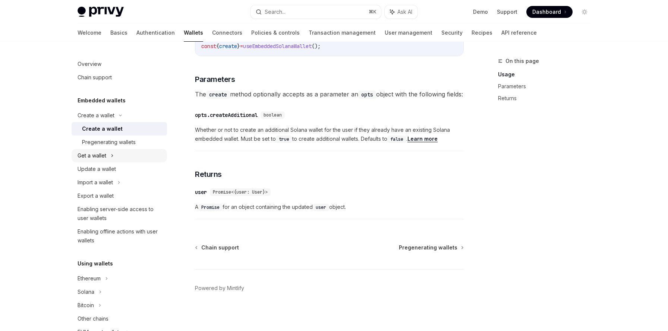 This screenshot has width=668, height=331. Describe the element at coordinates (95, 196) in the screenshot. I see `div: Export a wallet` at that location.